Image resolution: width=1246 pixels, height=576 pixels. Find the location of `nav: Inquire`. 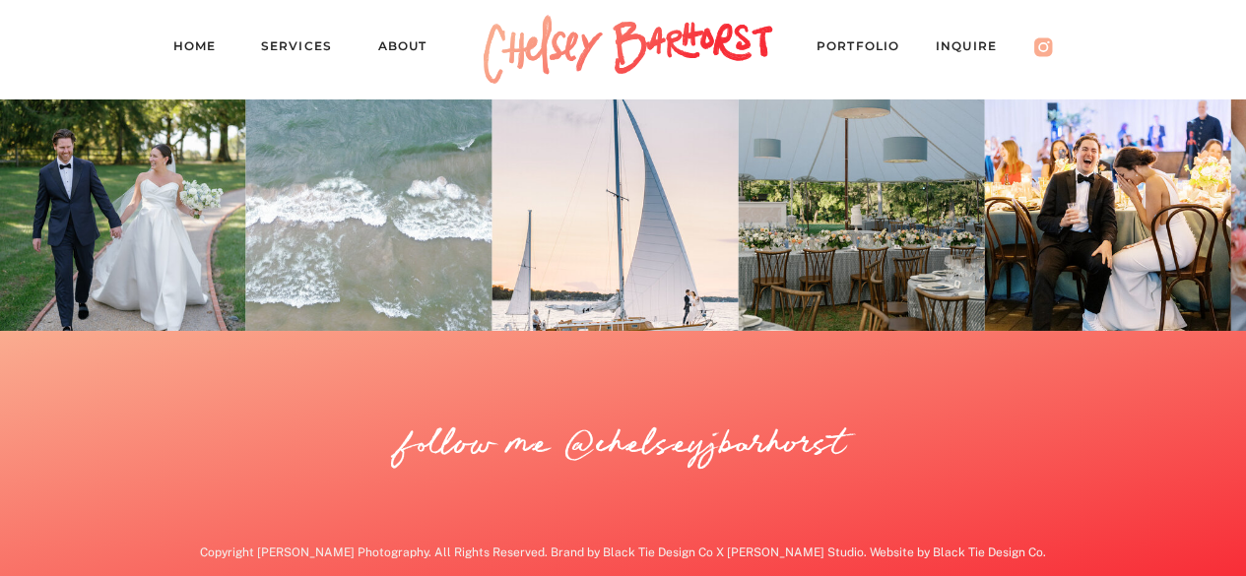

nav: Inquire is located at coordinates (976, 49).